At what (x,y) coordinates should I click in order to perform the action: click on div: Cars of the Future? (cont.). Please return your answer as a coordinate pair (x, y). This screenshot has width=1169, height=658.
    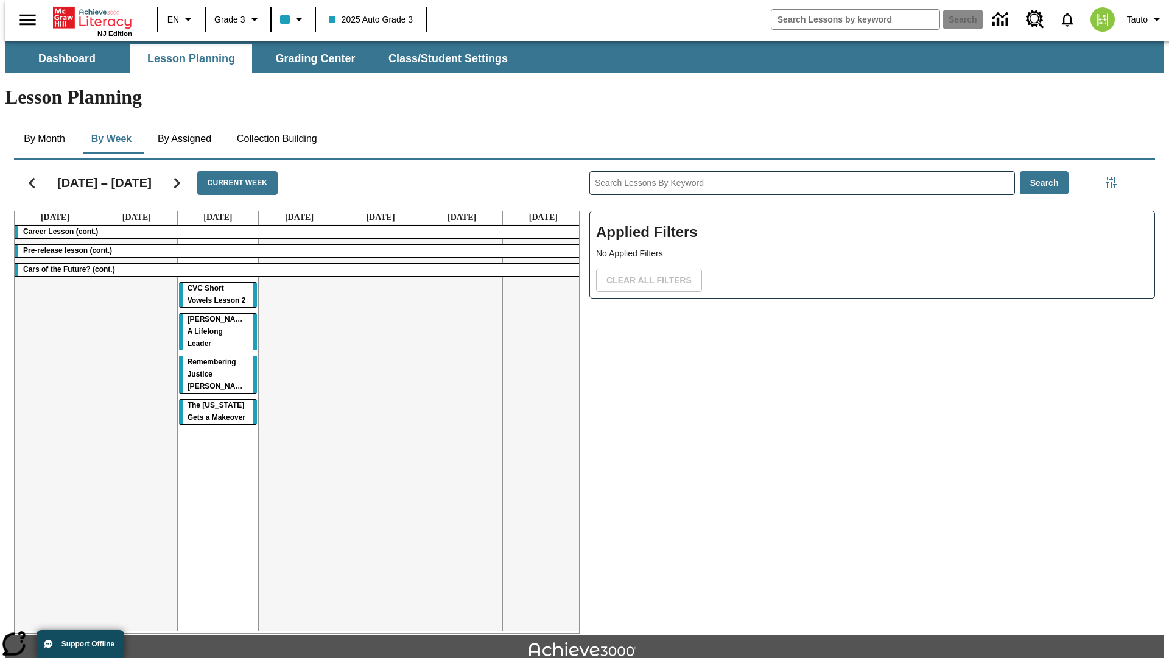
    Looking at the image, I should click on (299, 270).